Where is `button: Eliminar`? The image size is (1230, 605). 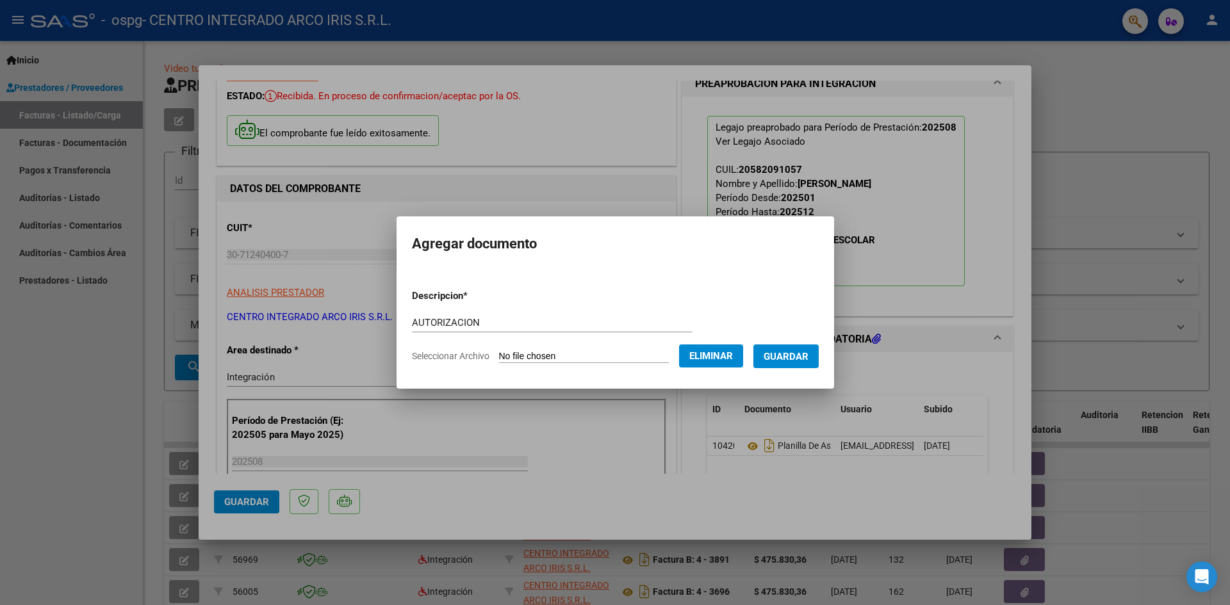
button: Eliminar is located at coordinates (711, 356).